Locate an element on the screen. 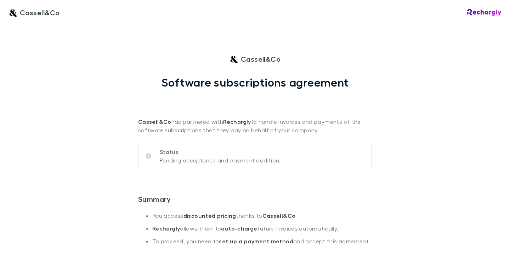 Image resolution: width=510 pixels, height=260 pixels. strong: auto-charge is located at coordinates (239, 228).